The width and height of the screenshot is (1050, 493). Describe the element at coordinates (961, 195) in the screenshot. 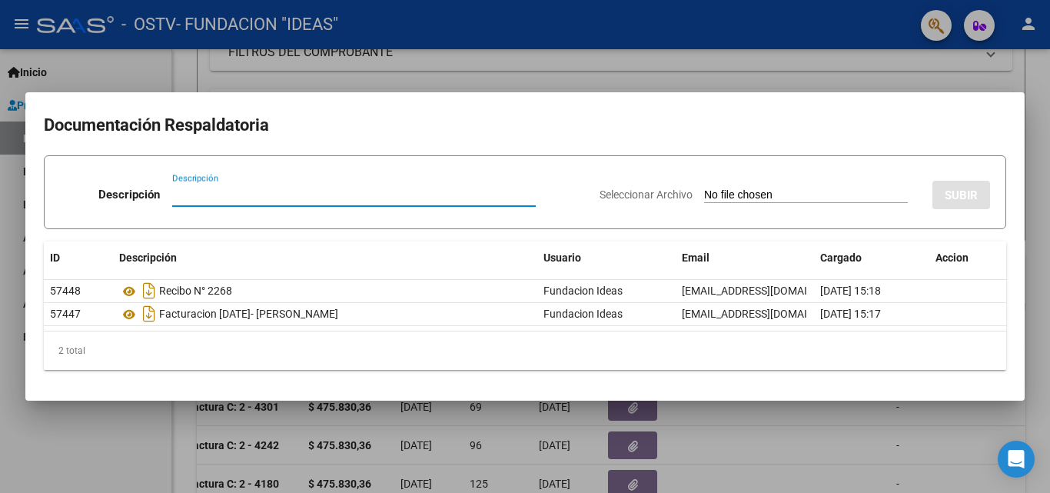

I see `span: SUBIR` at that location.